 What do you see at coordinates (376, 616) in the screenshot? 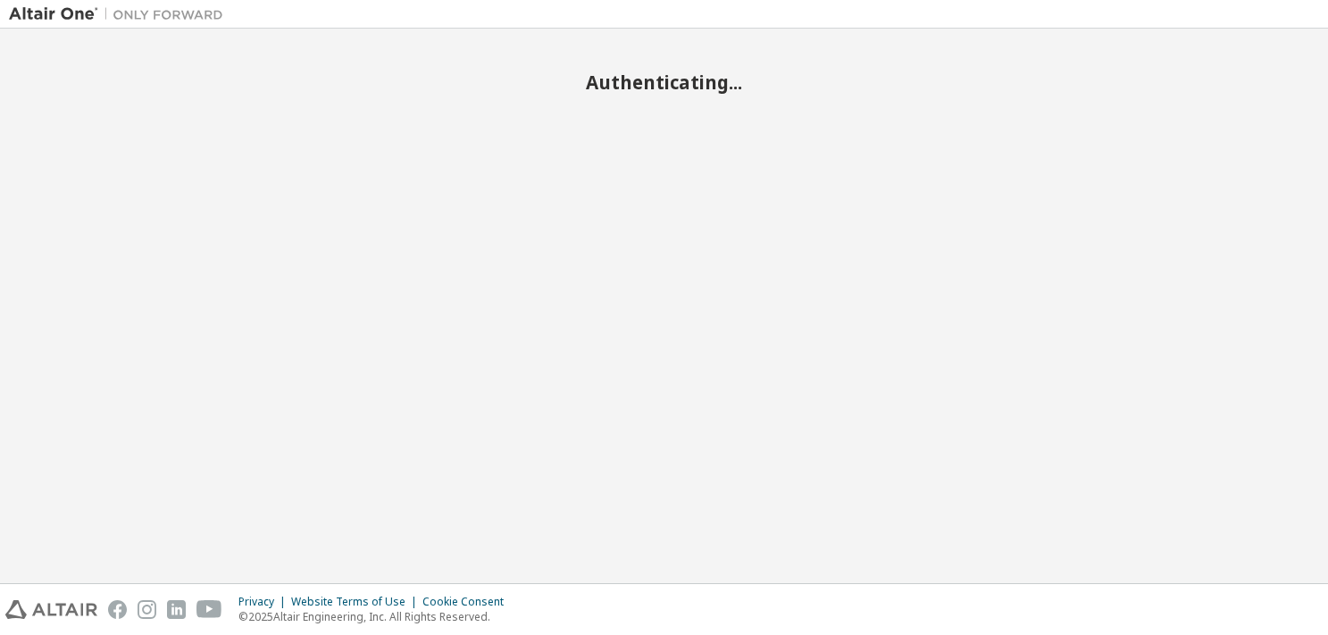
I see `p: © 2025 Altair Engineering, Inc. All Rights Reserved.` at bounding box center [376, 616].